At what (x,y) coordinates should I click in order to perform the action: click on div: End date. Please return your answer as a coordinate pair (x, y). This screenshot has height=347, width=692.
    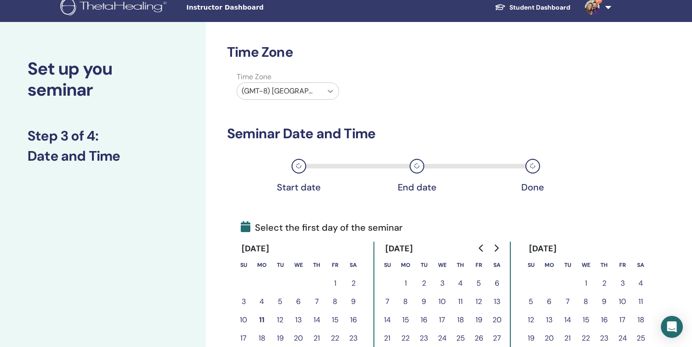
    Looking at the image, I should click on (417, 187).